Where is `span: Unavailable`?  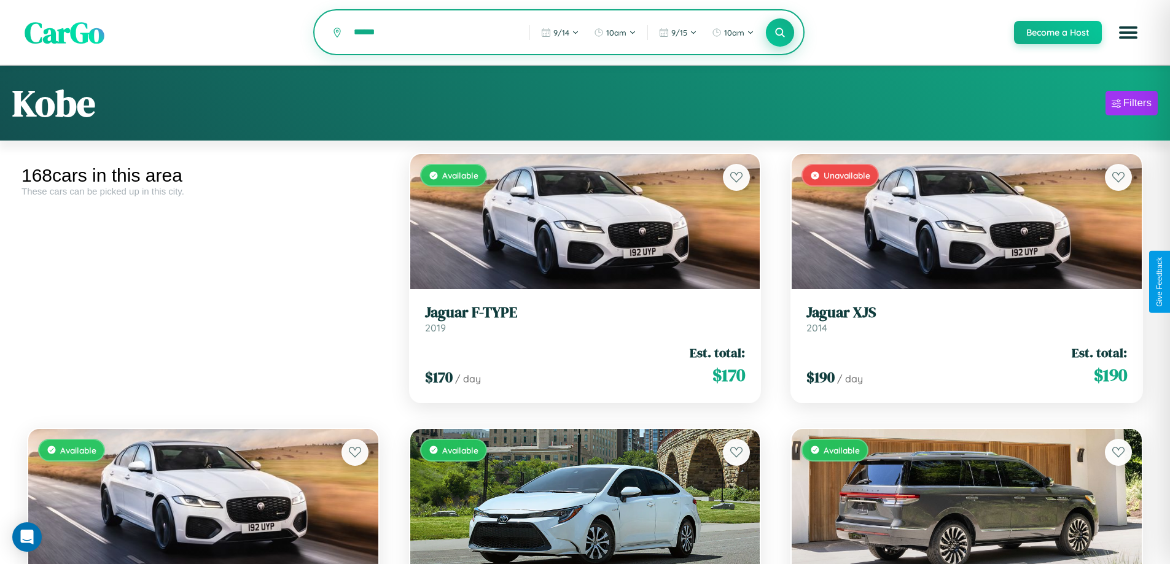
span: Unavailable is located at coordinates (847, 175).